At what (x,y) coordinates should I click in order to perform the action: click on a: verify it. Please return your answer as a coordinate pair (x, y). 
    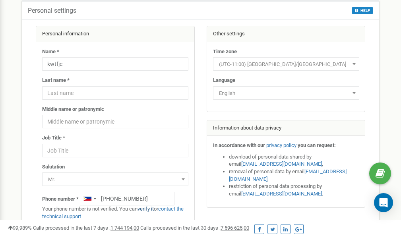
    Looking at the image, I should click on (145, 208).